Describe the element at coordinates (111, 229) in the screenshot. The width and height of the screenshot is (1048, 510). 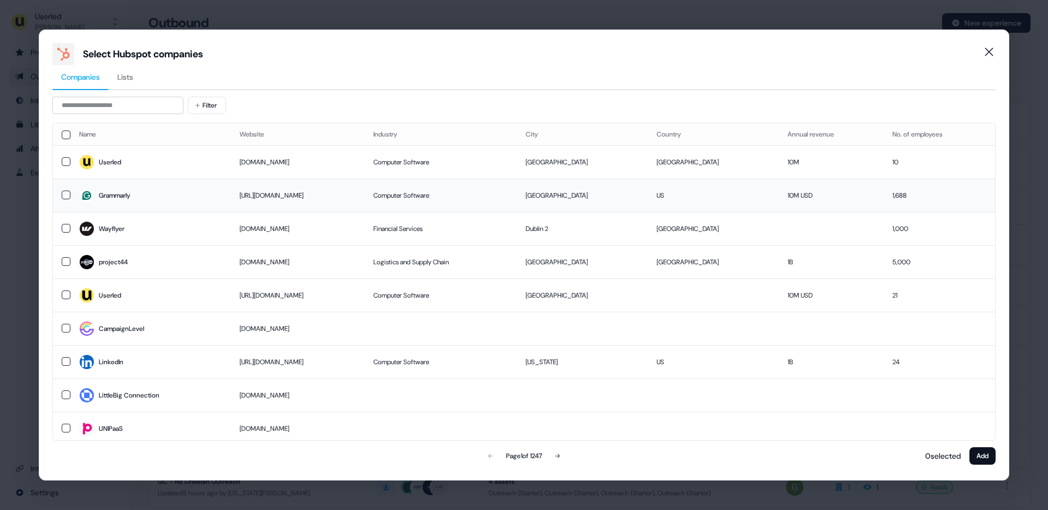
I see `div: Wayflyer` at that location.